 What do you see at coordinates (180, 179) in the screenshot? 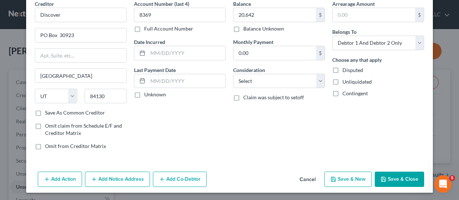
I see `button: Add Co-Debtor` at bounding box center [180, 179].